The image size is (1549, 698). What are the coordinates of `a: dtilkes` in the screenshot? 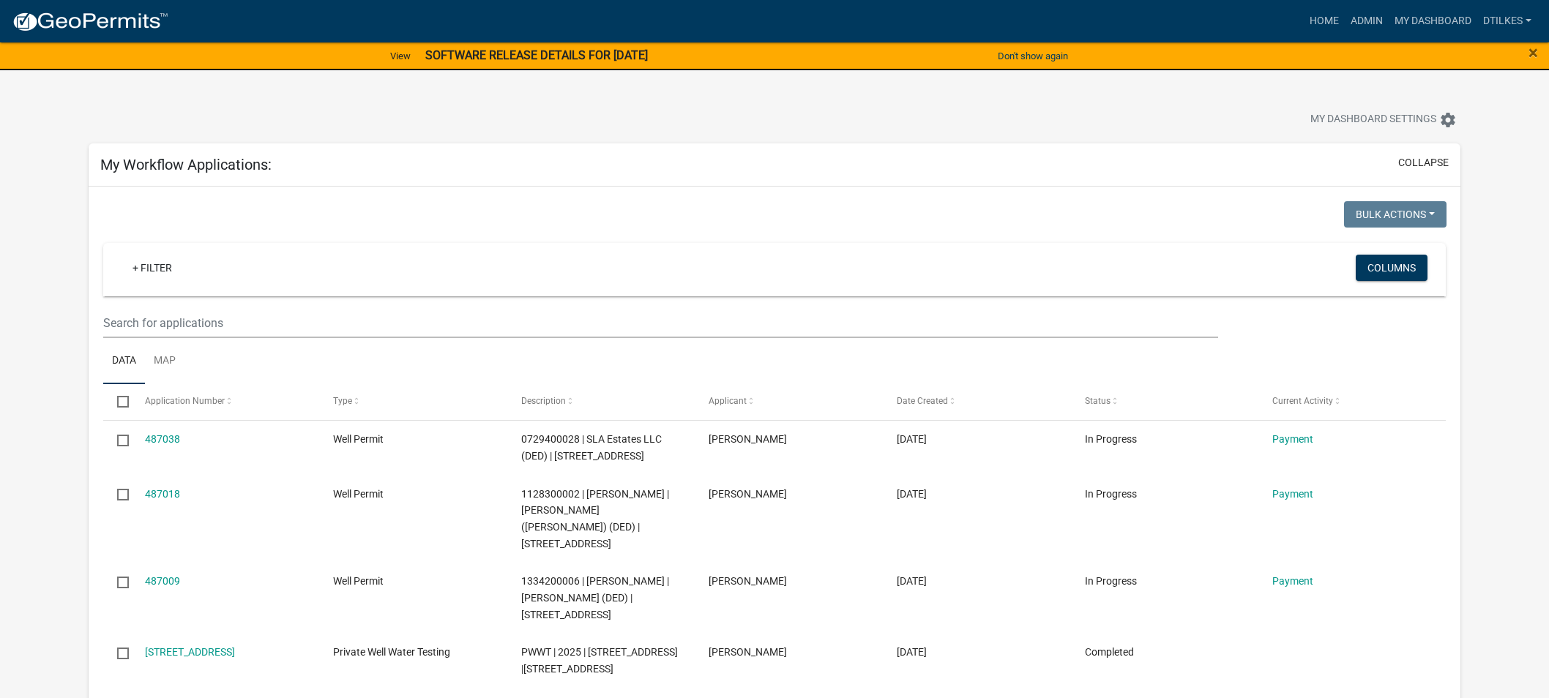 It's located at (1507, 21).